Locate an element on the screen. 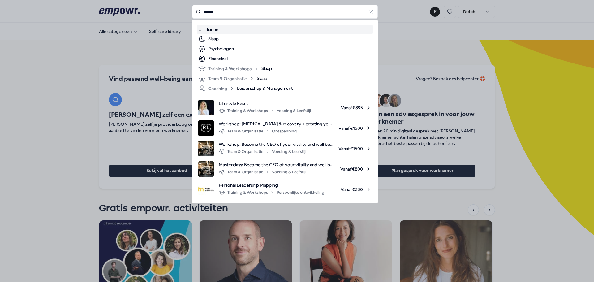 Image resolution: width=594 pixels, height=282 pixels. input: Search for products, categories or subcategories is located at coordinates (285, 12).